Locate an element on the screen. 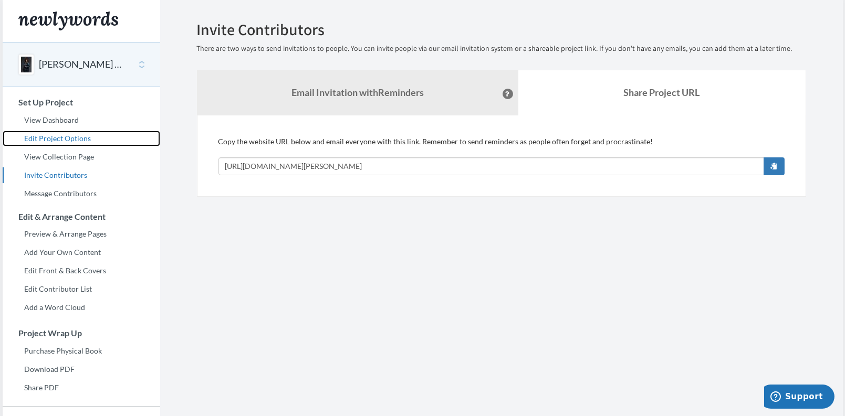 The image size is (845, 416). h3: Edit & Arrange Content is located at coordinates (81, 217).